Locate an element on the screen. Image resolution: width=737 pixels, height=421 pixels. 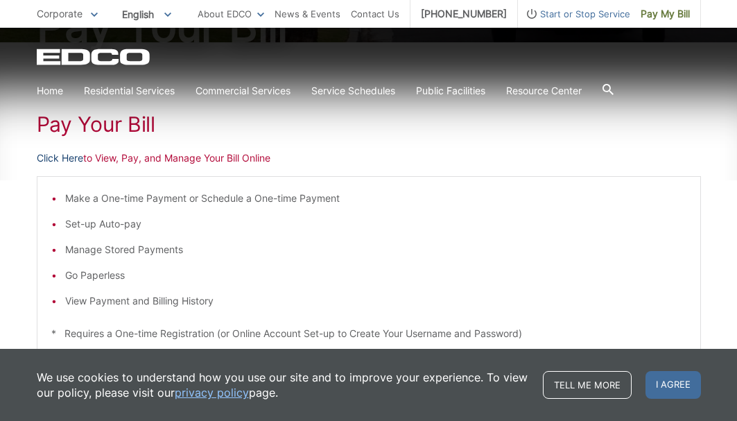
span: English is located at coordinates (146, 14).